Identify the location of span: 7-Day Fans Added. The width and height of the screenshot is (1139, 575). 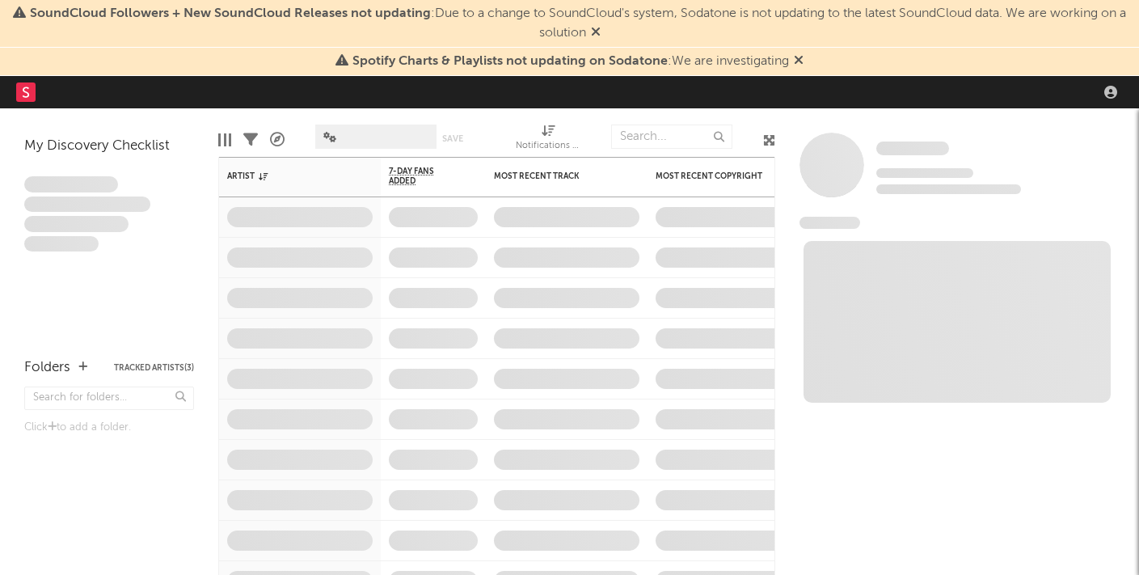
(421, 176).